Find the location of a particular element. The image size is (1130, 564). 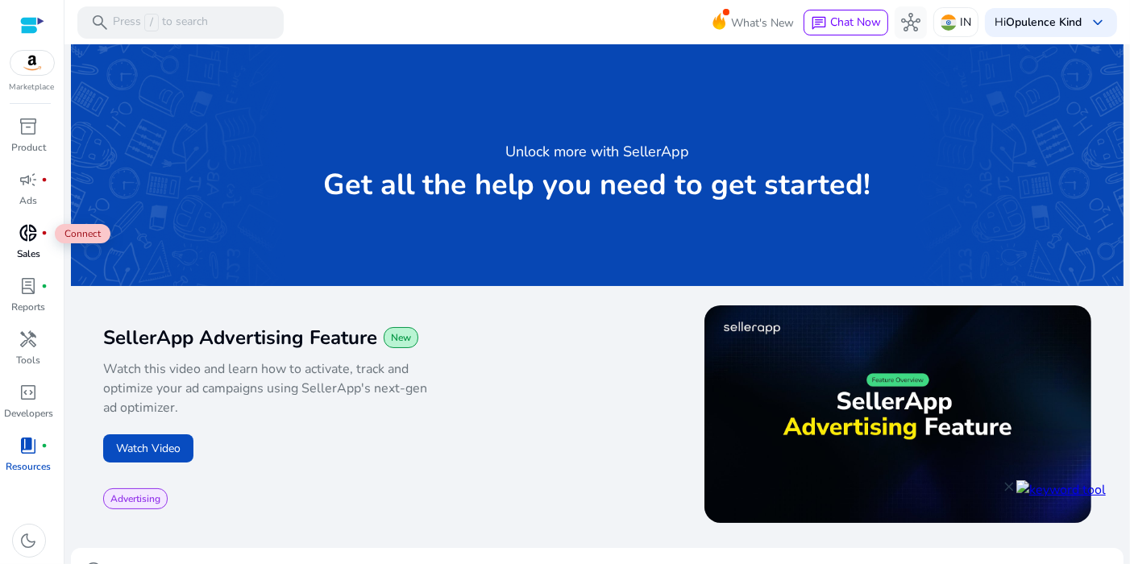

p: Ads is located at coordinates (29, 201).